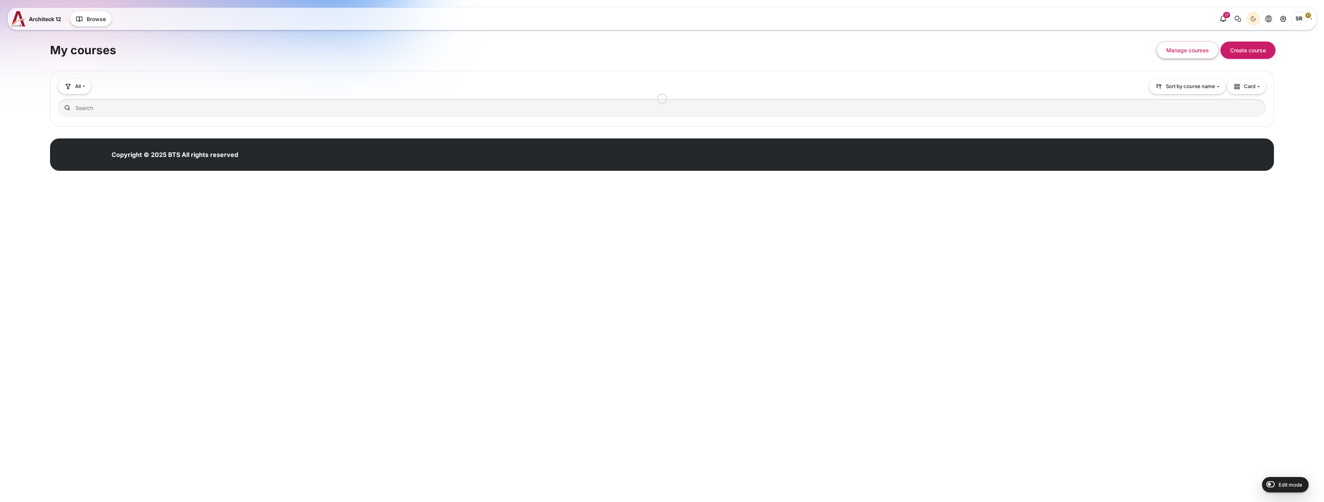  I want to click on a: User menu, so click(1302, 19).